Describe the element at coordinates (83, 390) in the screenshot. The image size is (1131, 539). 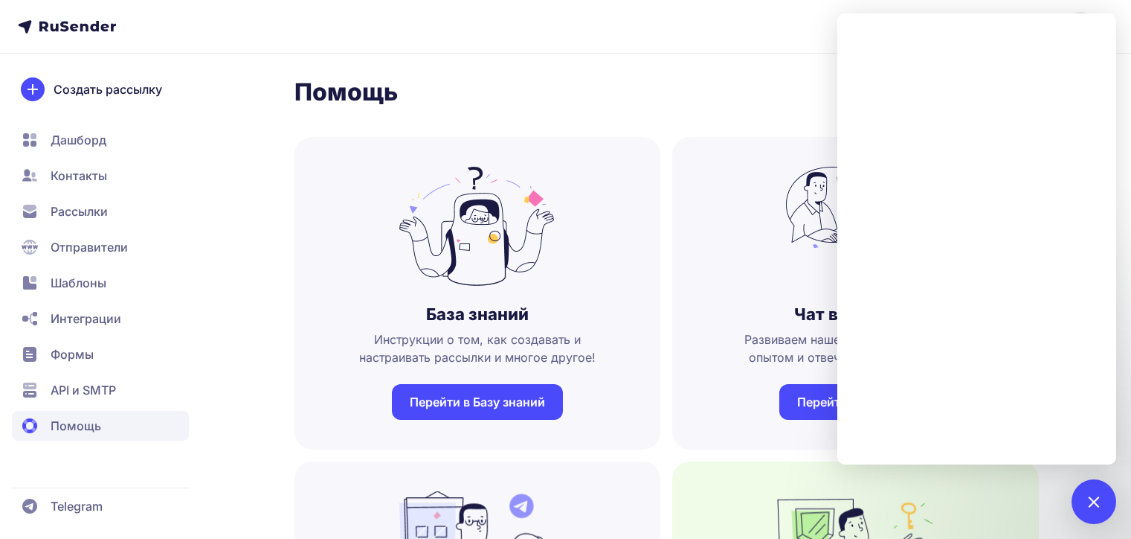
I see `span: API и SMTP` at that location.